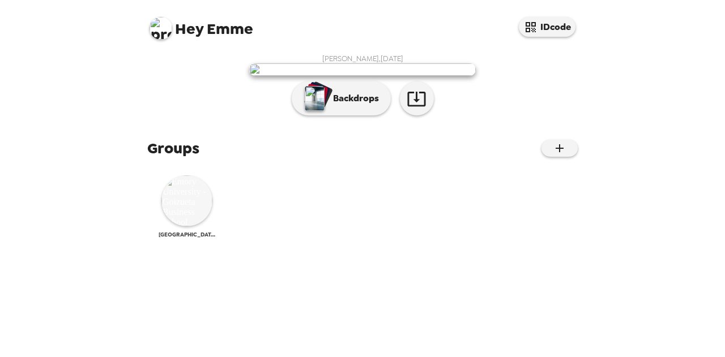 This screenshot has height=357, width=725. I want to click on button: Backdrops, so click(341, 99).